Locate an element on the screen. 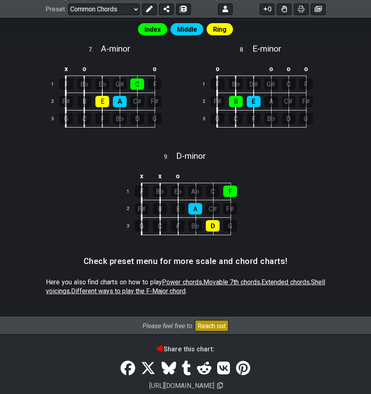 The image size is (371, 394). a: Reddit is located at coordinates (204, 368).